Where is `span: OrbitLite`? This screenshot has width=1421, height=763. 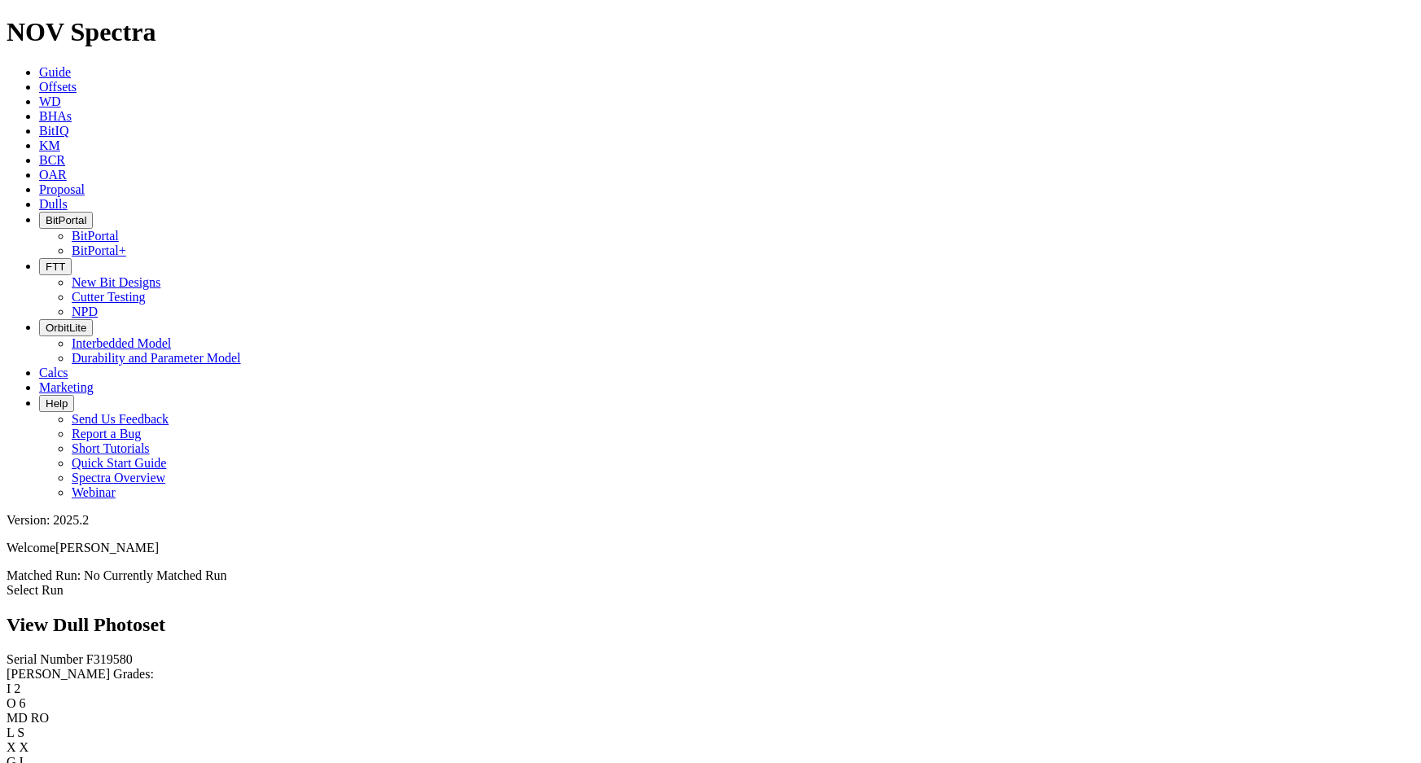 span: OrbitLite is located at coordinates (66, 327).